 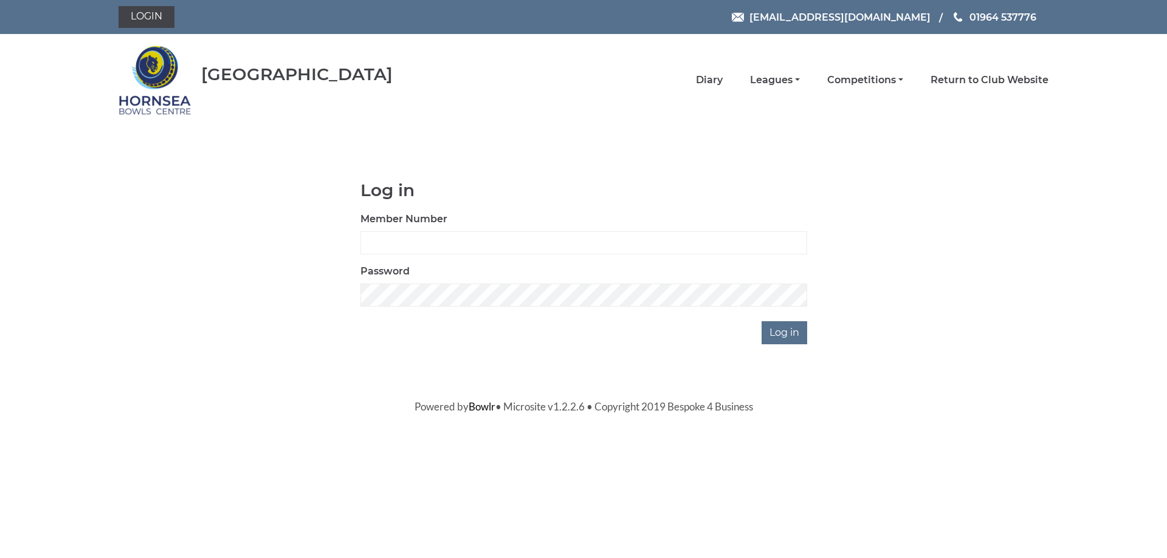 What do you see at coordinates (583, 190) in the screenshot?
I see `h1: Log in` at bounding box center [583, 190].